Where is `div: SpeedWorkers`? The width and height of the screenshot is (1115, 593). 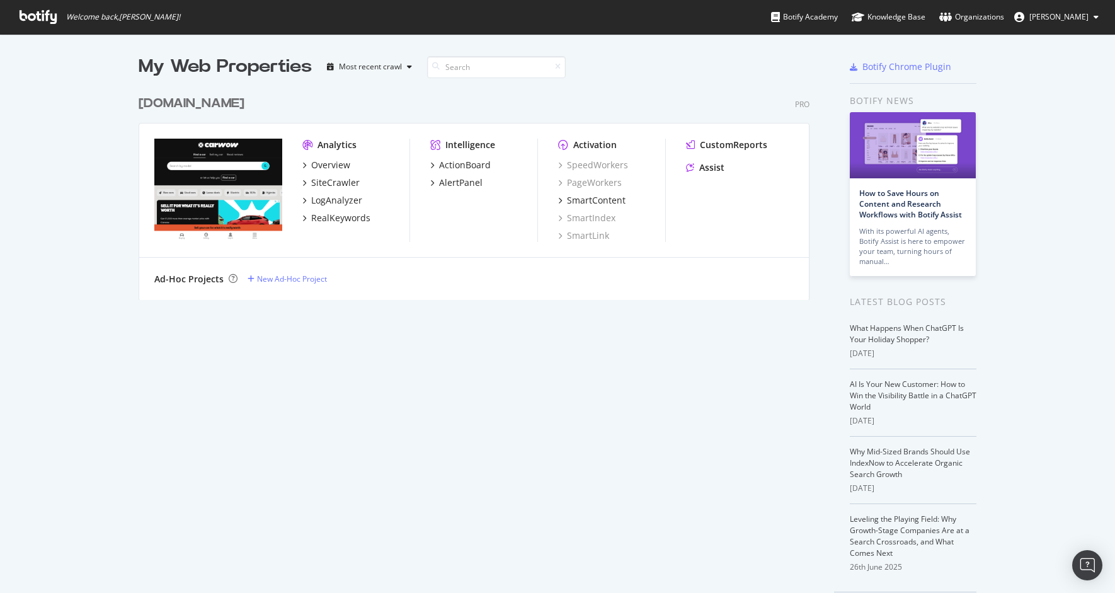
div: SpeedWorkers is located at coordinates (593, 165).